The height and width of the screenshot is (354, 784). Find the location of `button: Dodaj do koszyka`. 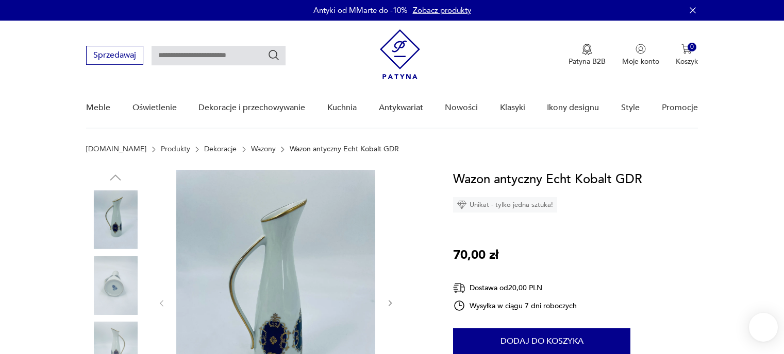

button: Dodaj do koszyka is located at coordinates (541, 342).